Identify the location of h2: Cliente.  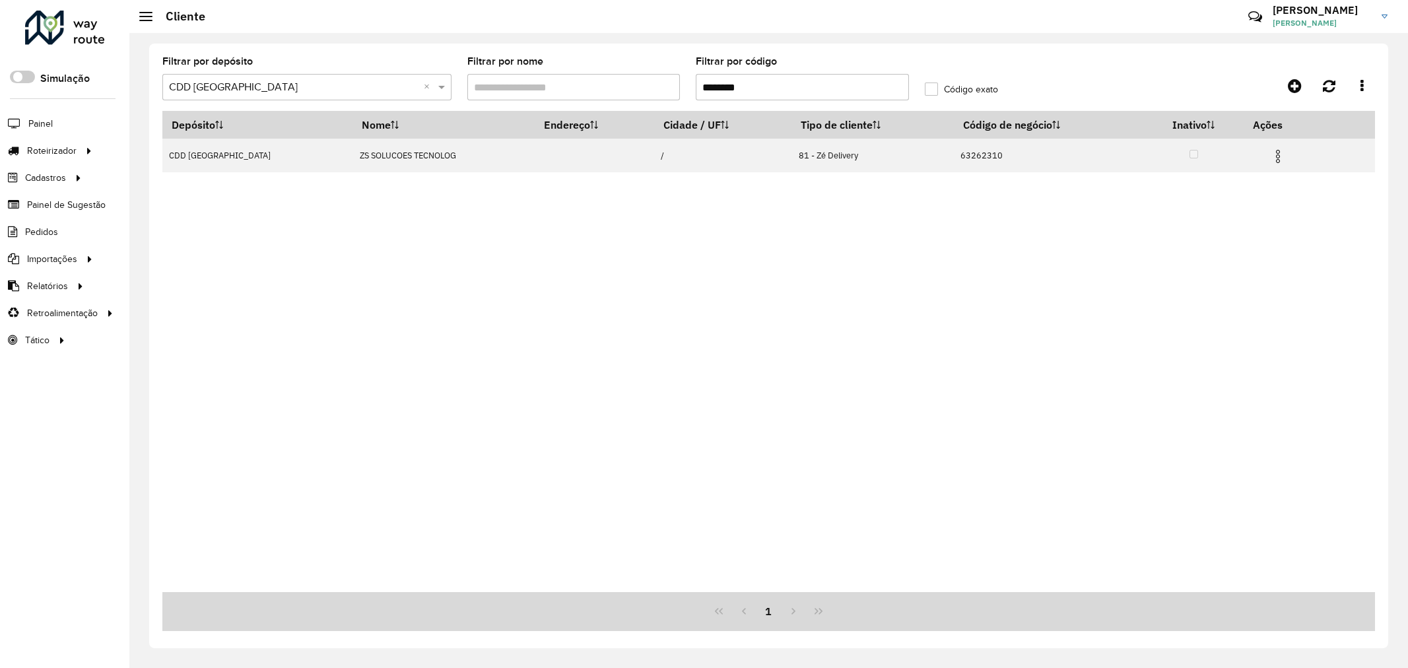
(179, 17).